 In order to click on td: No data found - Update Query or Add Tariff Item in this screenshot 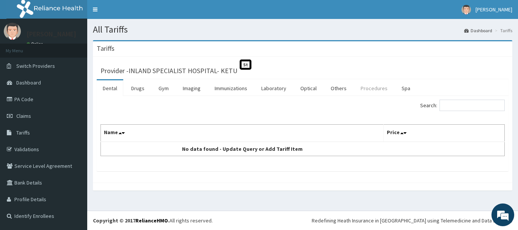, I will do `click(242, 149)`.